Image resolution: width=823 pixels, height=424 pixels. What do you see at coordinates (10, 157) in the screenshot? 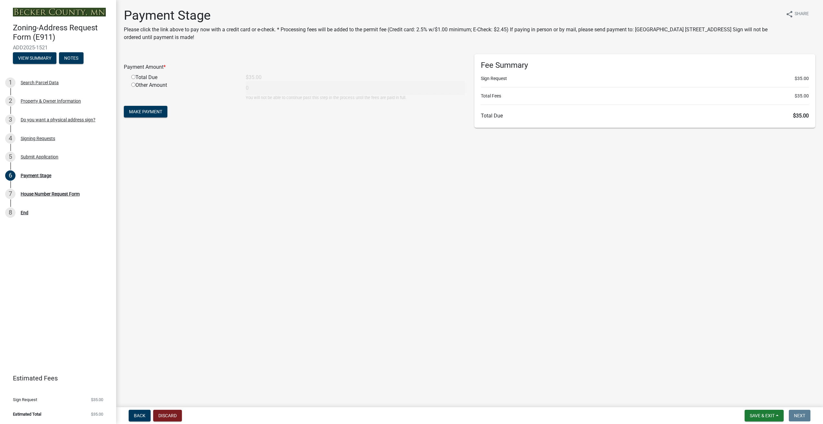
I see `div: 5` at bounding box center [10, 157].